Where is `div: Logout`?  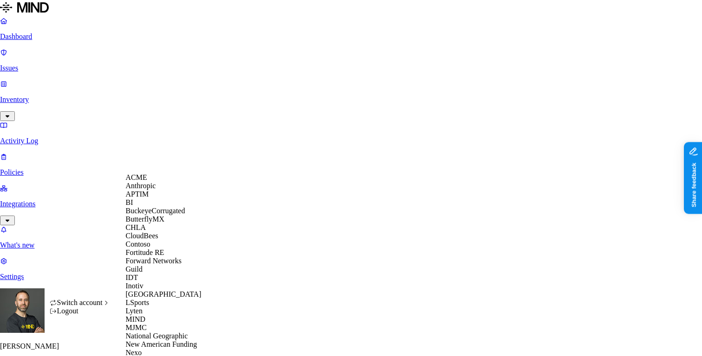
div: Logout is located at coordinates (80, 311).